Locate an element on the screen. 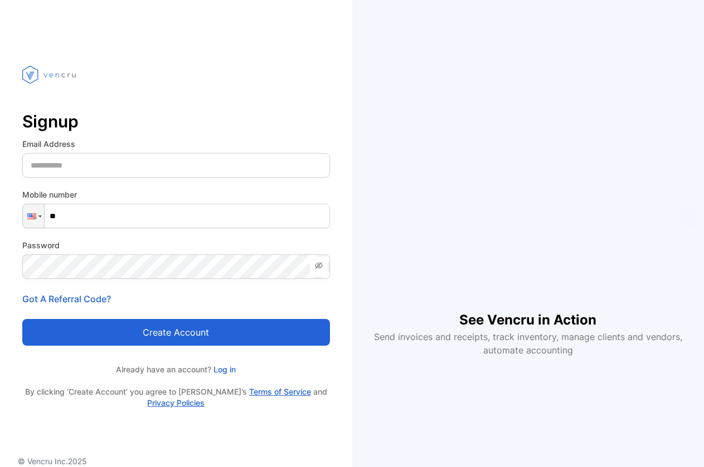 This screenshot has width=704, height=467. label: Password is located at coordinates (176, 245).